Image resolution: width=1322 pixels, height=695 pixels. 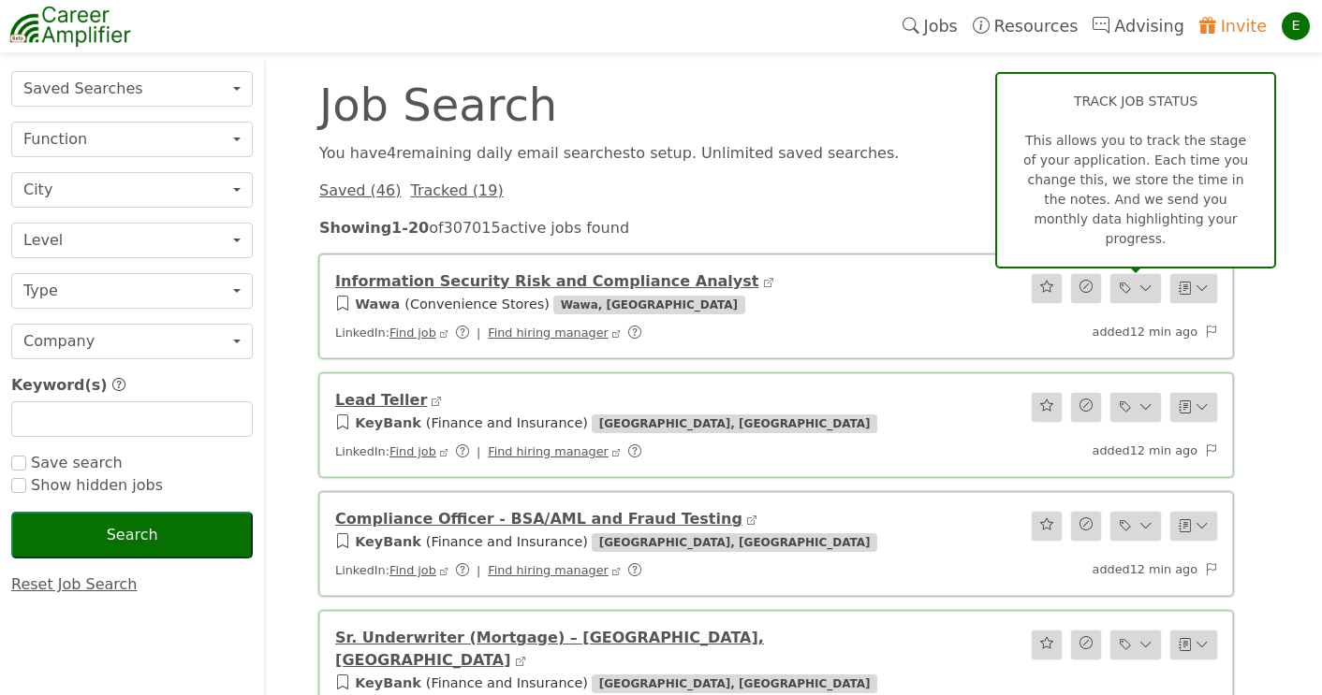 What do you see at coordinates (456, 190) in the screenshot?
I see `a: Tracked (19)` at bounding box center [456, 190].